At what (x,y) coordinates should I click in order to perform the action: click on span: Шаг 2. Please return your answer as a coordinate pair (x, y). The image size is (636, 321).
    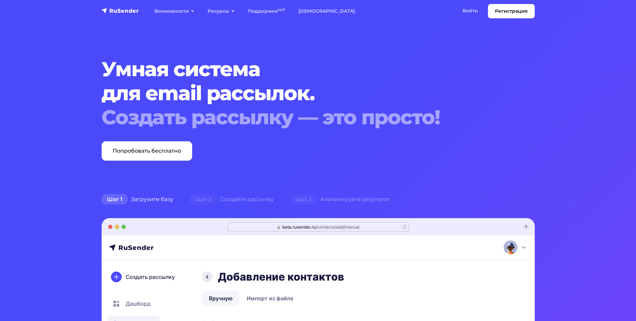
    Looking at the image, I should click on (203, 200).